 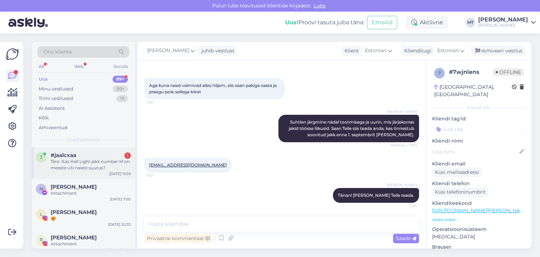 What do you see at coordinates (56, 89) in the screenshot?
I see `div: Minu vestlused` at bounding box center [56, 89].